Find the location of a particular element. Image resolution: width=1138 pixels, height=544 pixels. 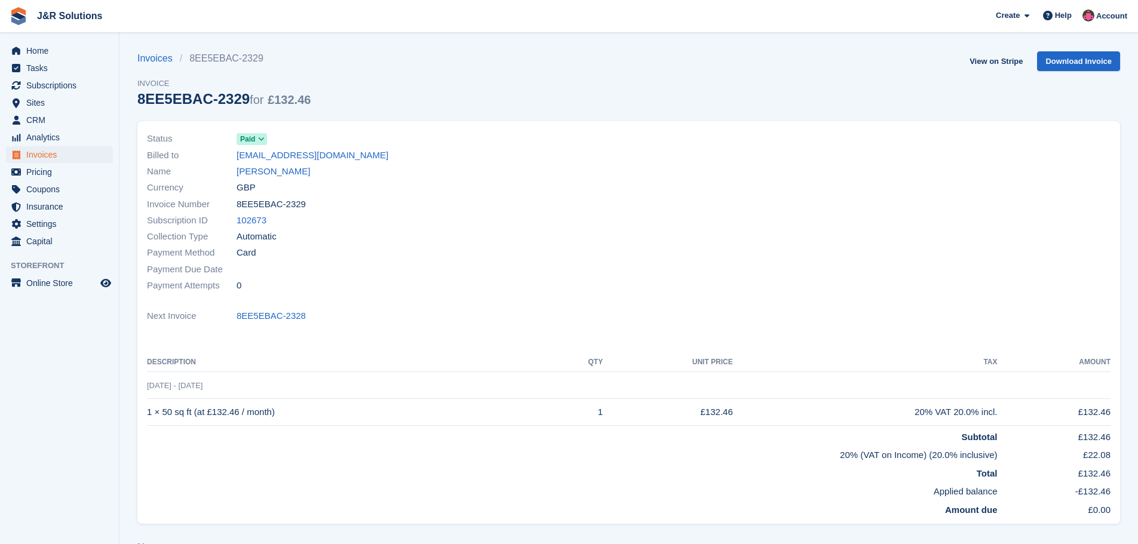

th: Tax is located at coordinates (865, 363).